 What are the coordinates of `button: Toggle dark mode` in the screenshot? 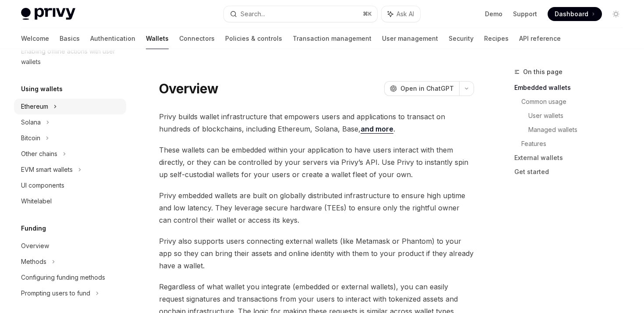 It's located at (616, 14).